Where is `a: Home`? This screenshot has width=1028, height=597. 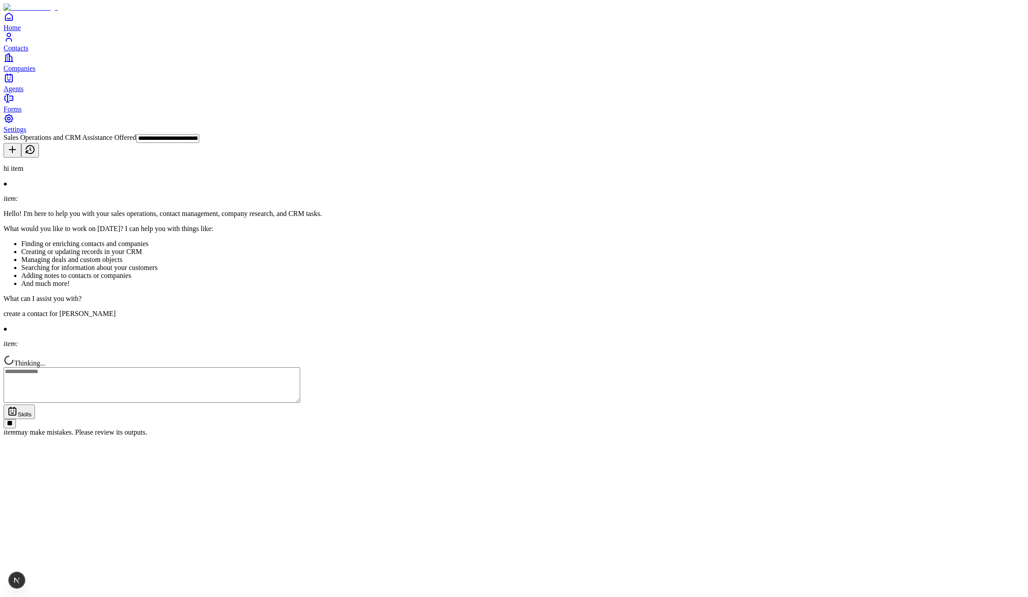
a: Home is located at coordinates (514, 21).